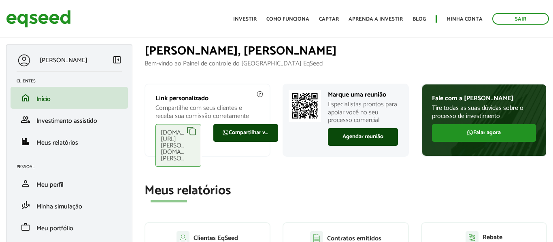 Image resolution: width=553 pixels, height=242 pixels. Describe the element at coordinates (26, 206) in the screenshot. I see `span: finance_mode` at that location.